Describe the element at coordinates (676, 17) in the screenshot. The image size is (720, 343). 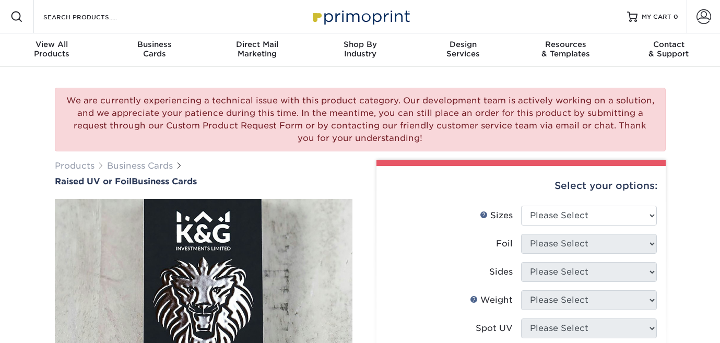
I see `span: 0` at that location.